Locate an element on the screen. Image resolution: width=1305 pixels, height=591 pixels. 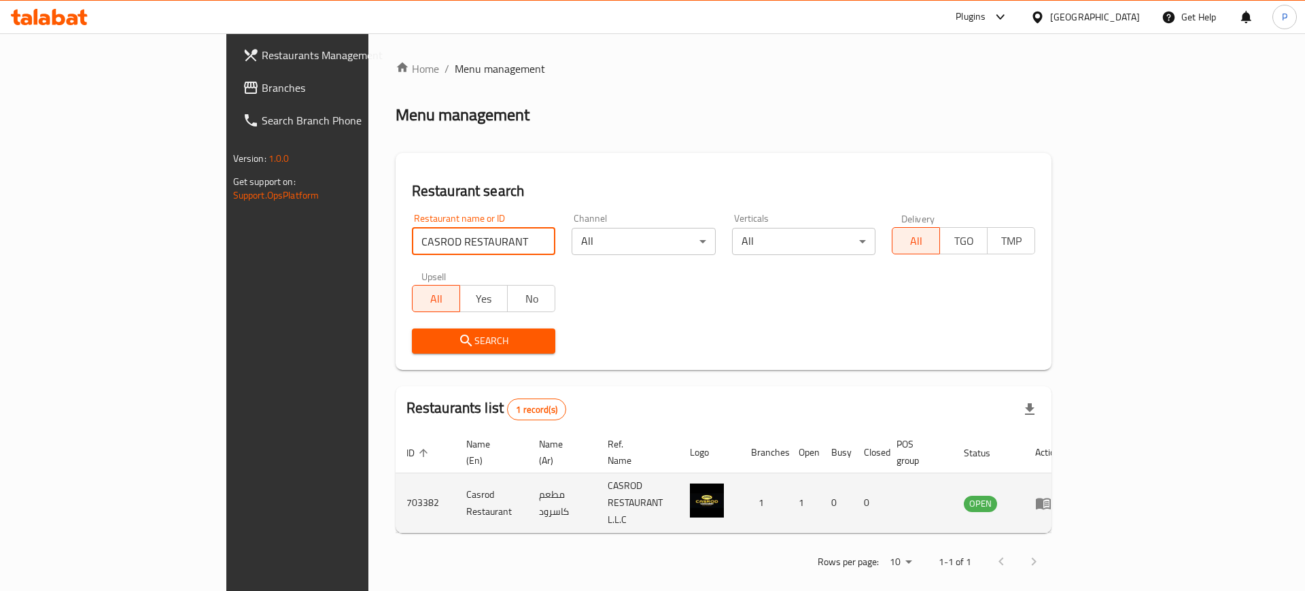
table: enhanced table is located at coordinates (733, 482).